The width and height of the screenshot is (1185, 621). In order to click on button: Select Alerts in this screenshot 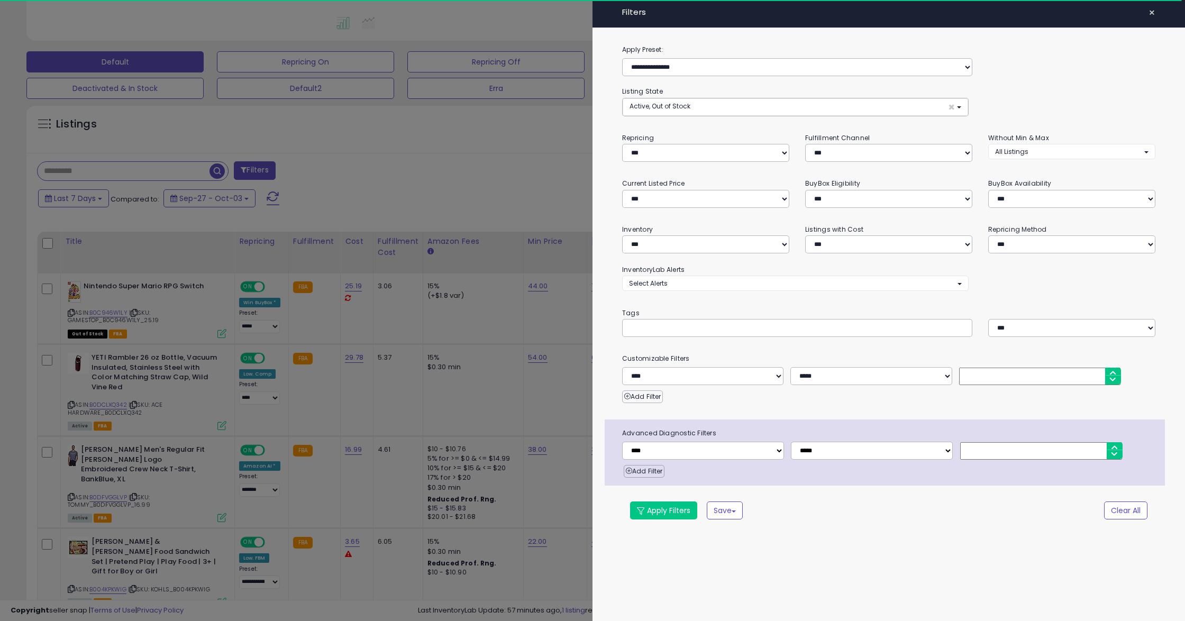, I will do `click(795, 283)`.